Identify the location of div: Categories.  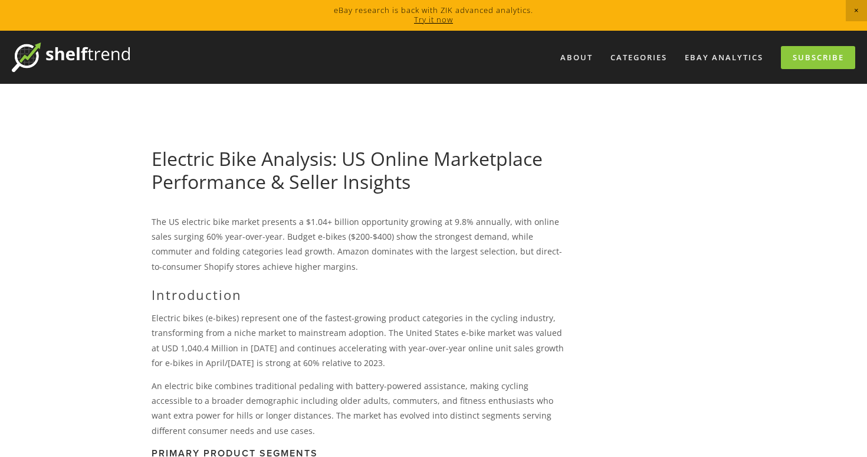
(639, 57).